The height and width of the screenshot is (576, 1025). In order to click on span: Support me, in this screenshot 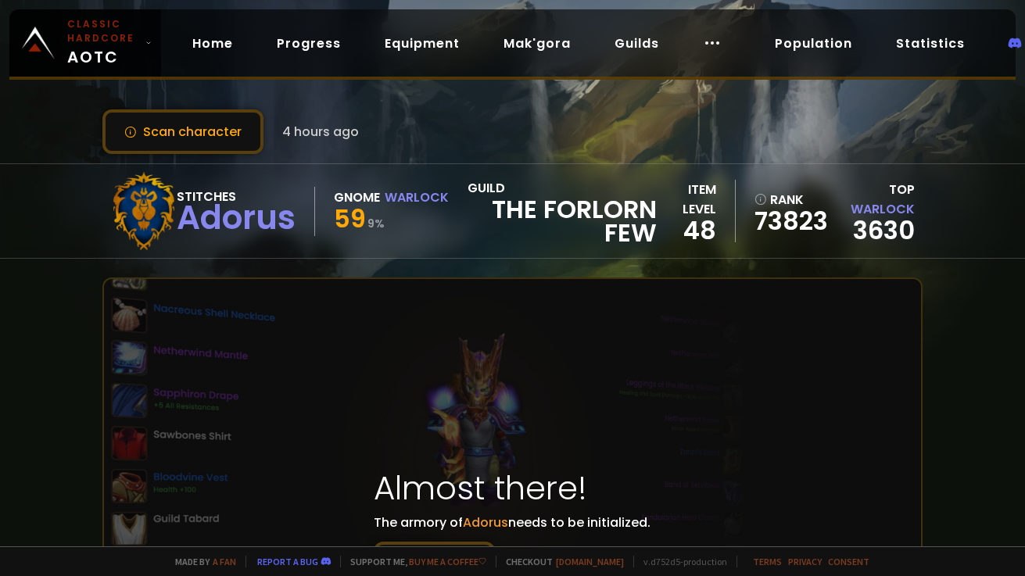, I will do `click(413, 561)`.